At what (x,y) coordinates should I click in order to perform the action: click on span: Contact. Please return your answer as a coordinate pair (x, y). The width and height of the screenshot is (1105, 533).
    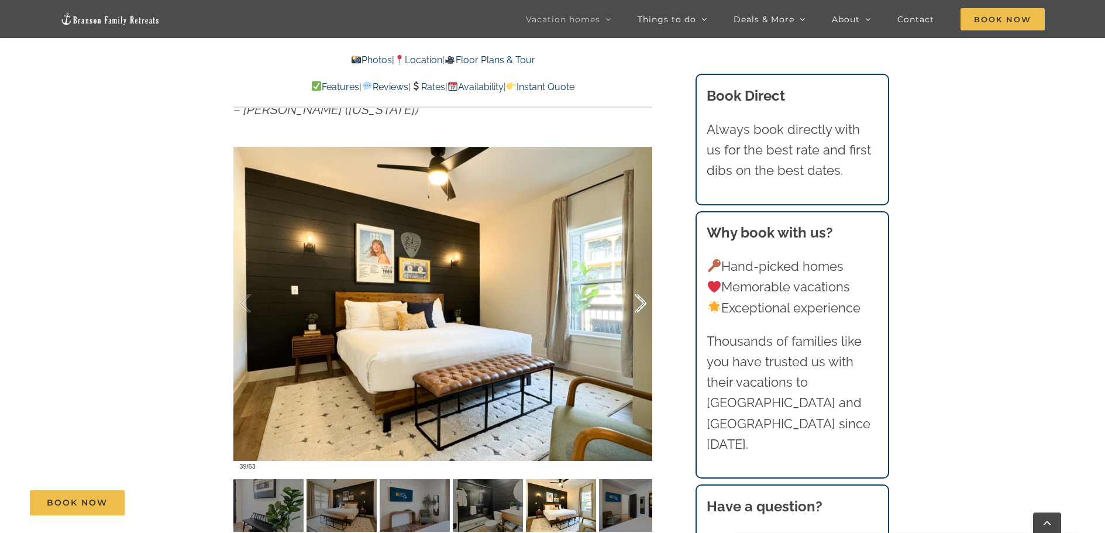
    Looking at the image, I should click on (915, 19).